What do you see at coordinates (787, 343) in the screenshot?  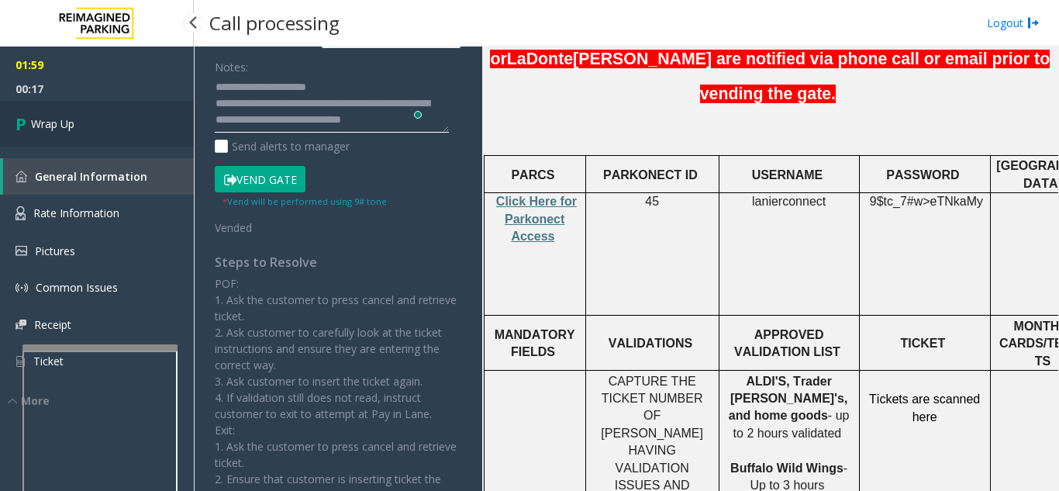 I see `span: APPROVED VALIDATION LIST` at bounding box center [787, 343].